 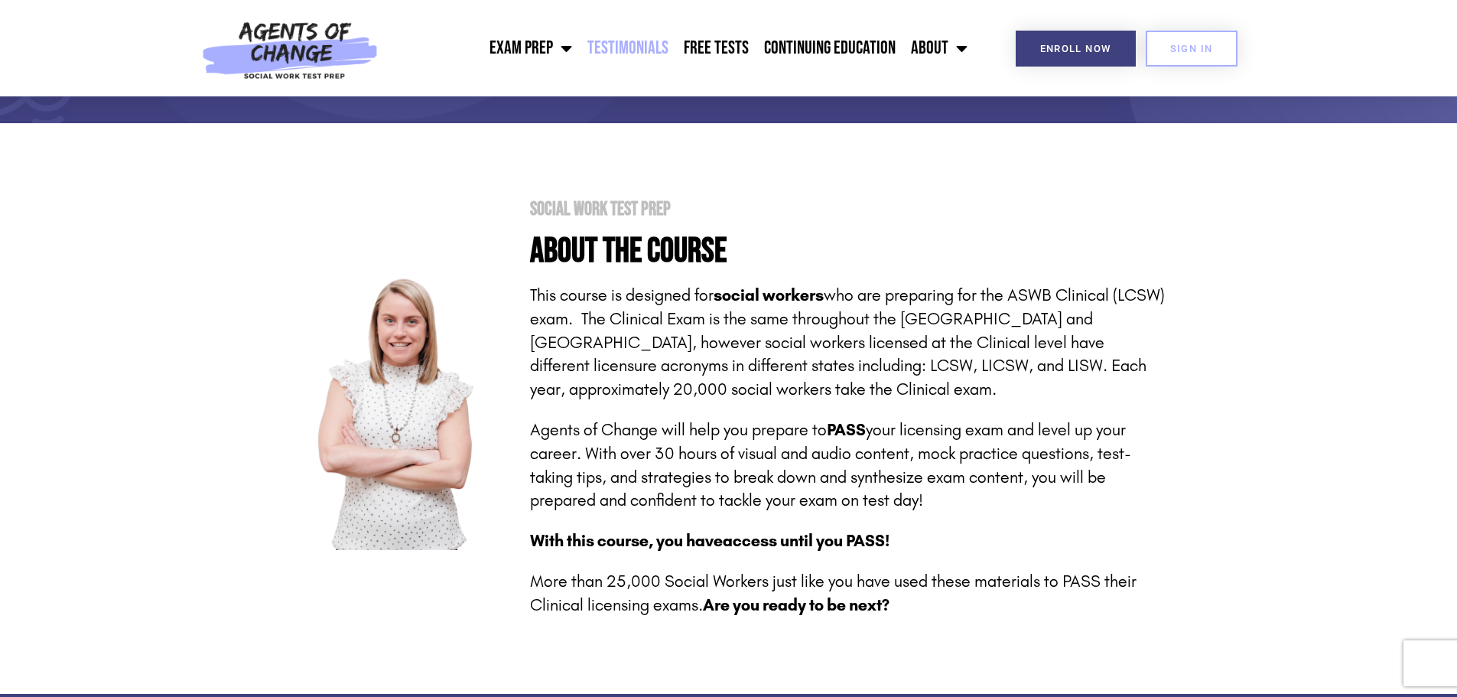 I want to click on nav: Menu, so click(x=681, y=48).